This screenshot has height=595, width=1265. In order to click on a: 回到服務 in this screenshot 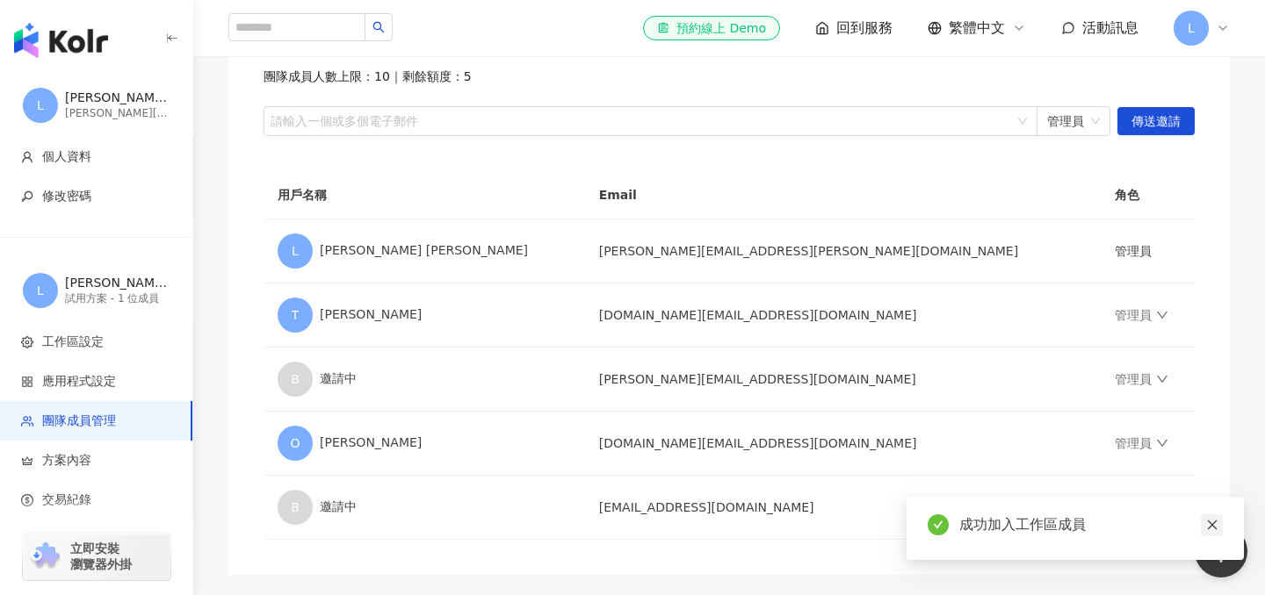, I will do `click(854, 28)`.